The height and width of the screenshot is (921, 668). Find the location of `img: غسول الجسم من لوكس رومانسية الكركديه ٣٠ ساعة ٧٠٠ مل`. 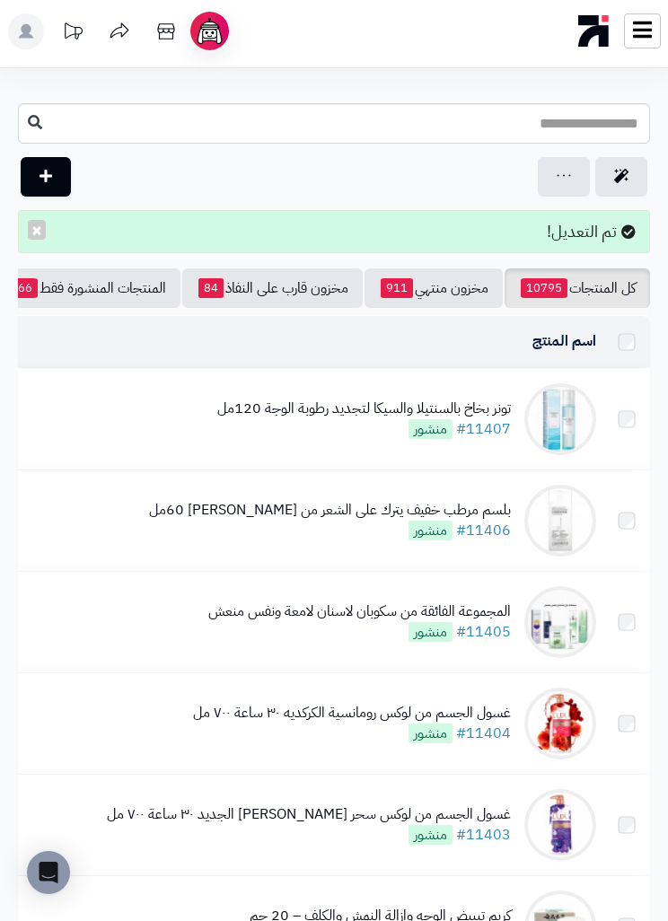

img: غسول الجسم من لوكس رومانسية الكركديه ٣٠ ساعة ٧٠٠ مل is located at coordinates (560, 723).